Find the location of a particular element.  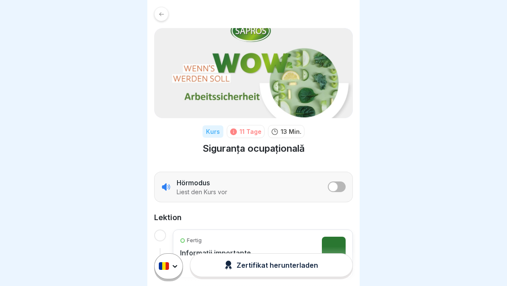

img: lznwvr82wpecqkh5vfti2rdl.png is located at coordinates (253, 73).